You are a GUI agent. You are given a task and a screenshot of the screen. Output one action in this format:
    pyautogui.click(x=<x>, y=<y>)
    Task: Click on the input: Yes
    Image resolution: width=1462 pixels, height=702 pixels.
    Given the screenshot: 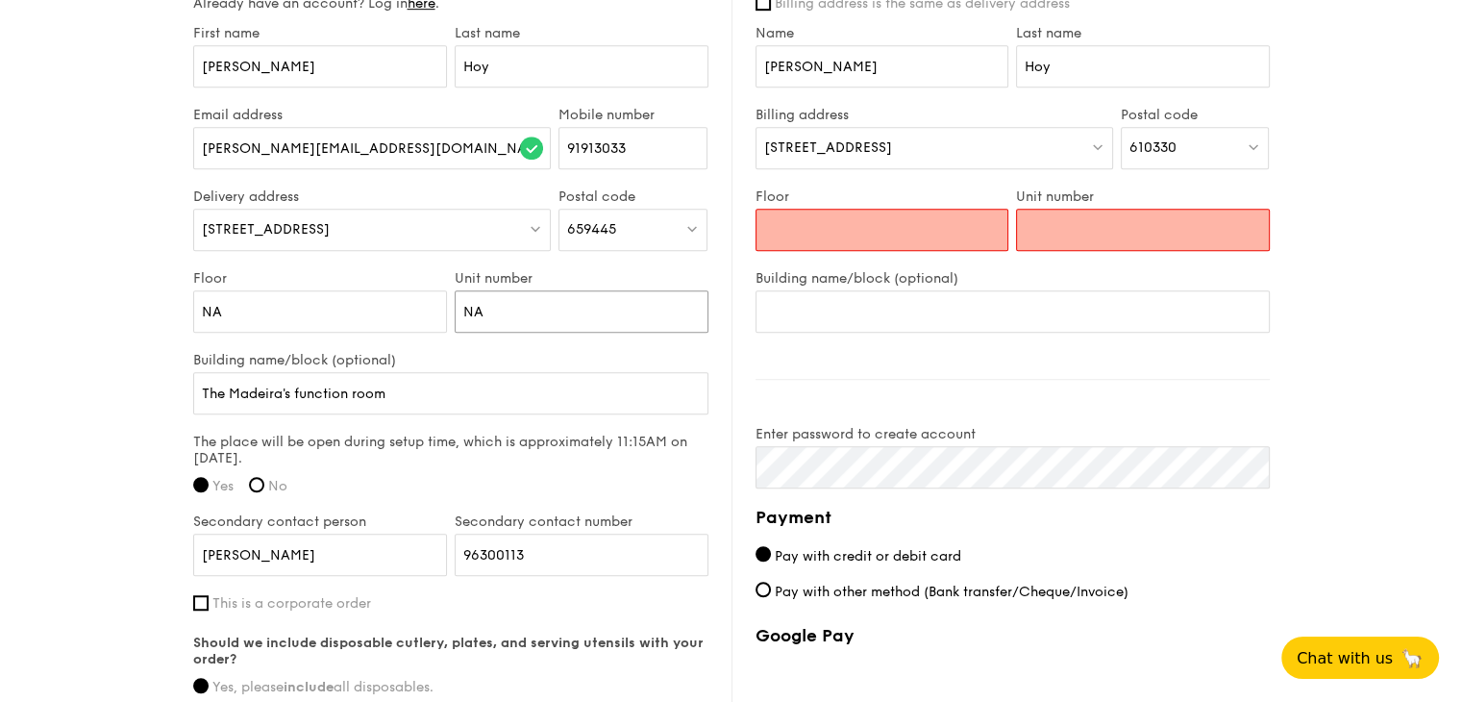 What is the action you would take?
    pyautogui.click(x=201, y=485)
    